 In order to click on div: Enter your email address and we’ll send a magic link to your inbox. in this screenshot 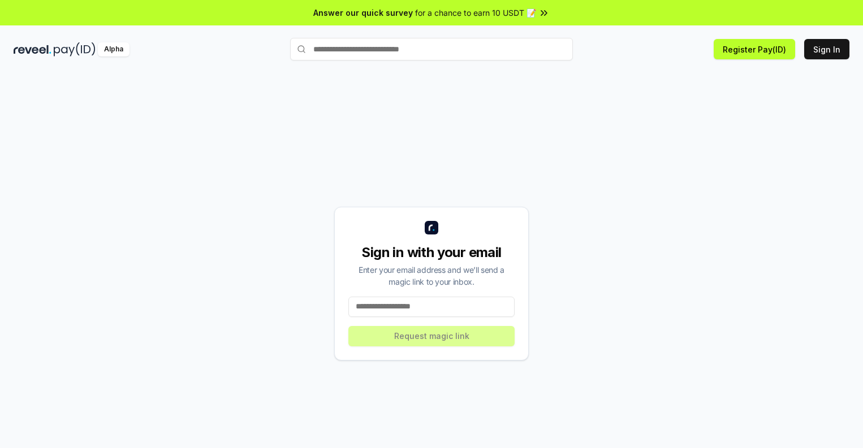, I will do `click(431, 276)`.